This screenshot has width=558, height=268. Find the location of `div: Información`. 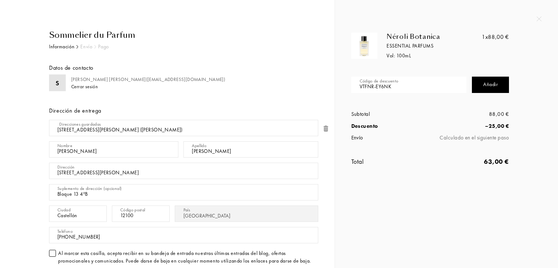

div: Información is located at coordinates (62, 47).